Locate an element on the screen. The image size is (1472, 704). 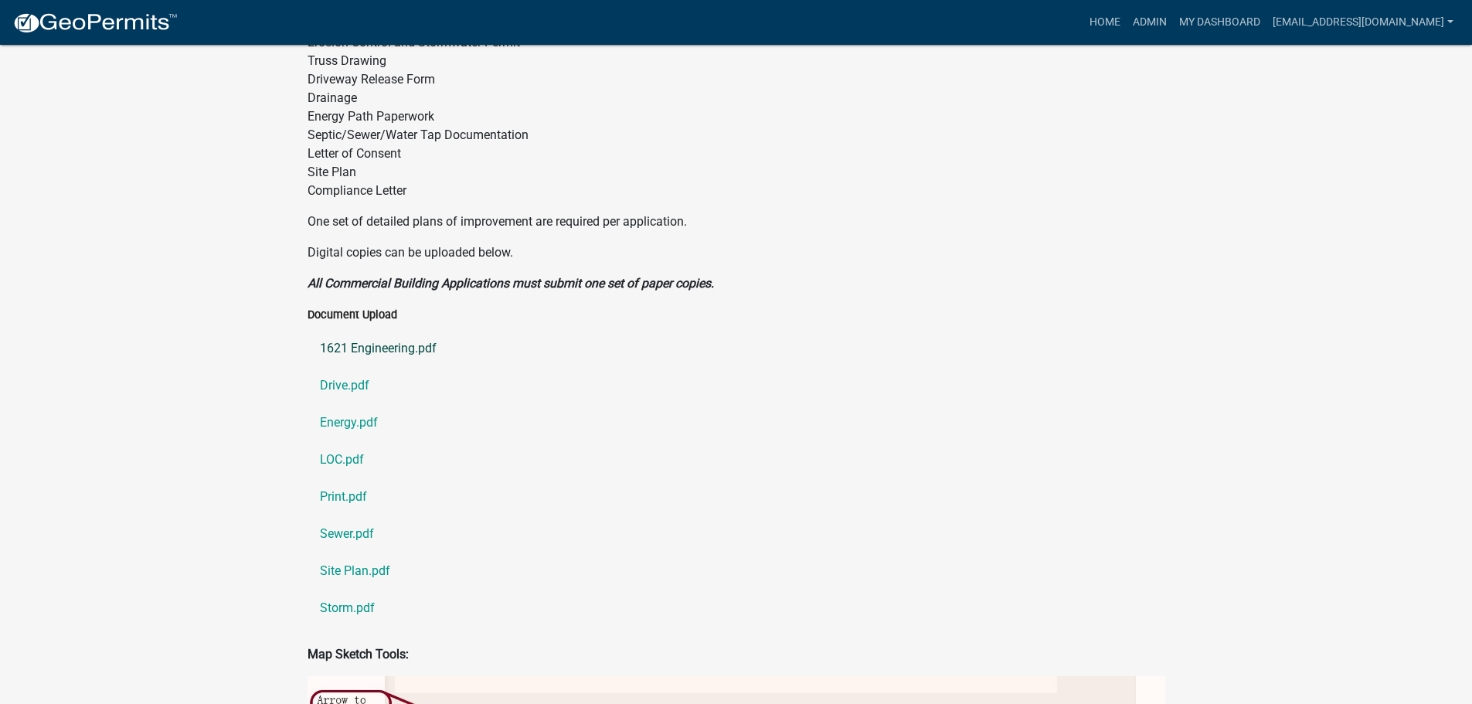
a: Admin is located at coordinates (1149, 22).